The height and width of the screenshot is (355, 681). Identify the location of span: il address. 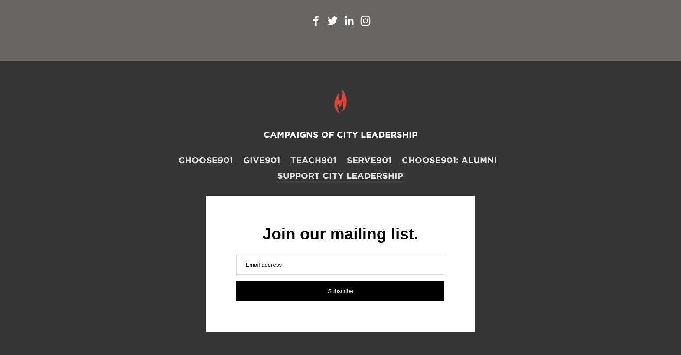
(269, 265).